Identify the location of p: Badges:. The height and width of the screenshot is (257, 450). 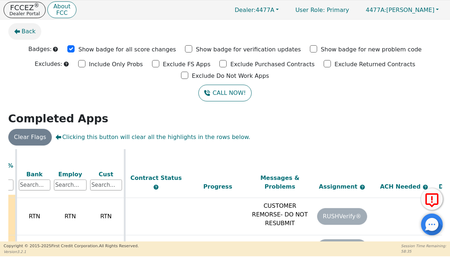
(40, 49).